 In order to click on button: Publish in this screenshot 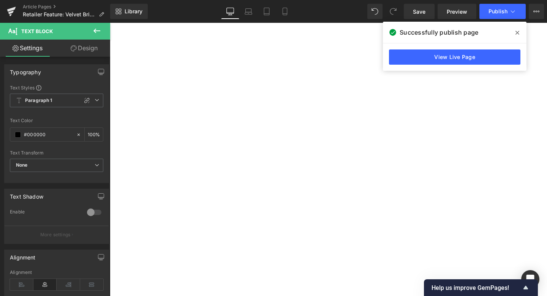, I will do `click(503, 11)`.